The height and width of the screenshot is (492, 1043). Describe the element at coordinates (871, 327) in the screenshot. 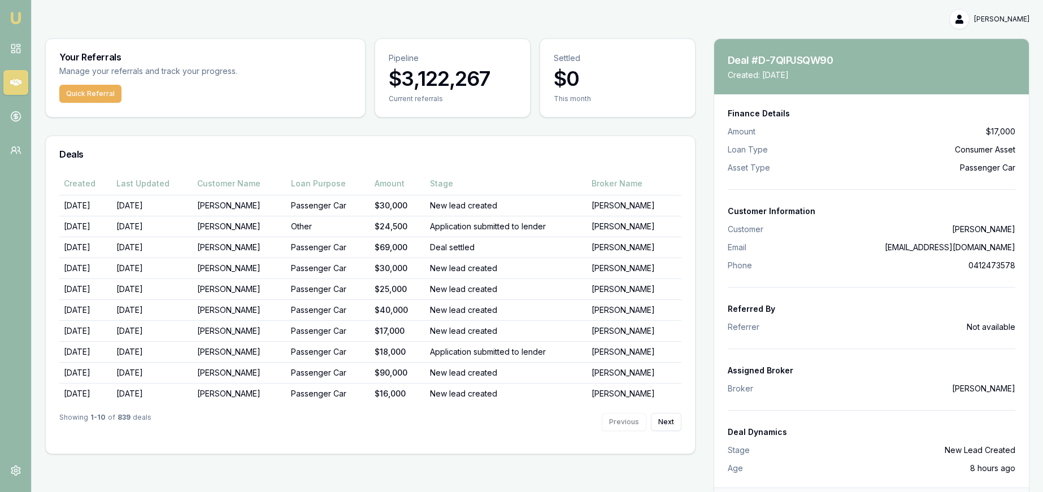

I see `div: Not available` at that location.